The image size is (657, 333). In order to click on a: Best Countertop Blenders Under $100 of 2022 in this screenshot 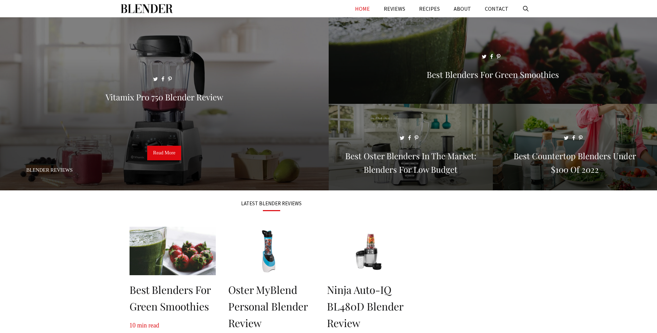, I will do `click(575, 186)`.